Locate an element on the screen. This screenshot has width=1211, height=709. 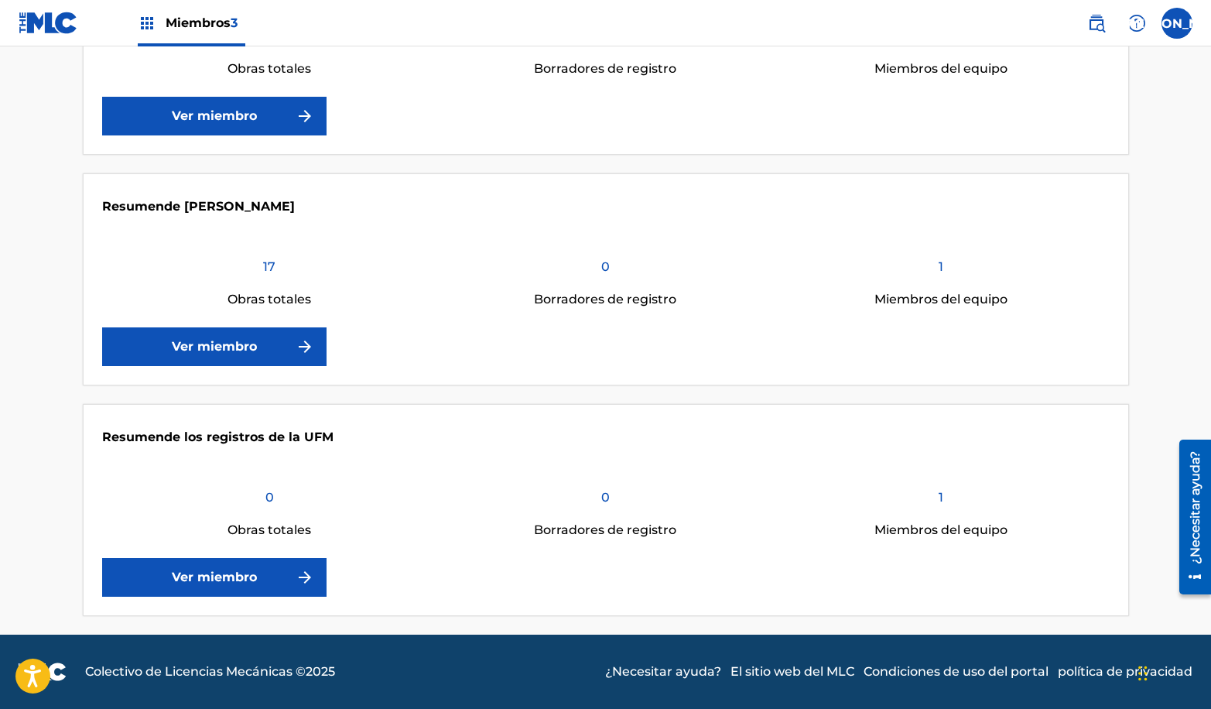
h4: REGISTROS UFM is located at coordinates (217, 435).